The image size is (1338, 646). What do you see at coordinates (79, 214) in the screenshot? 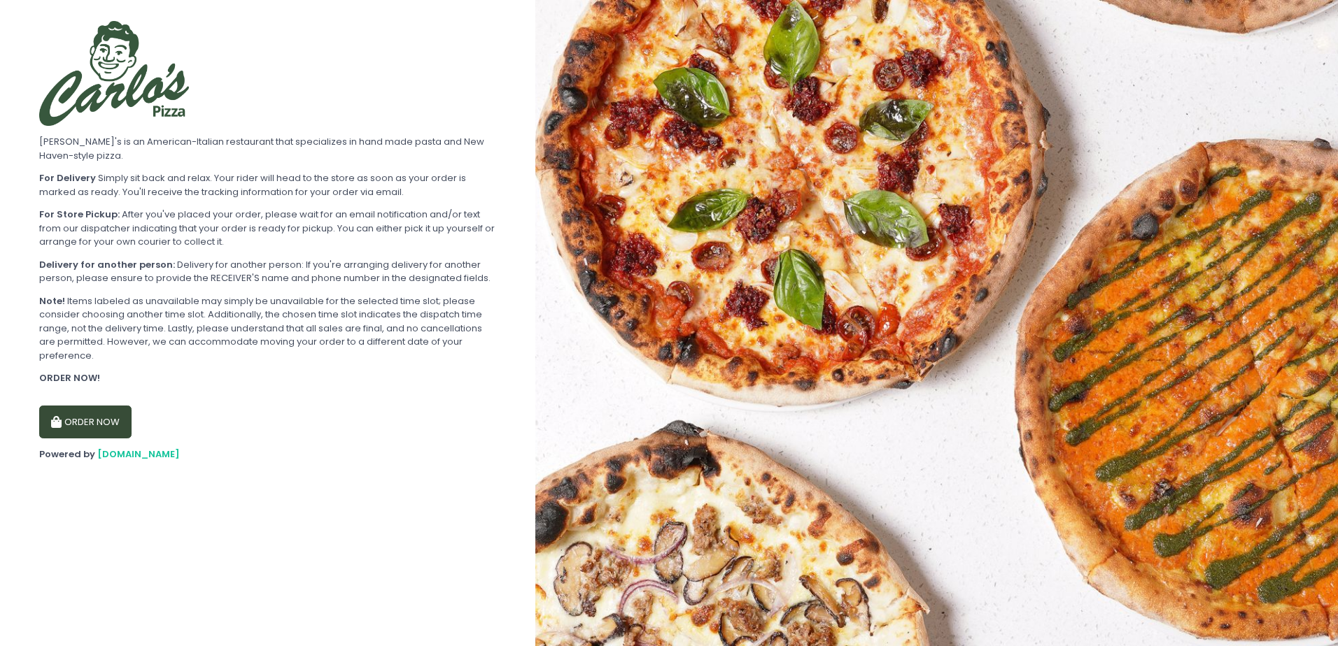
I see `b: For Store Pickup:` at bounding box center [79, 214].